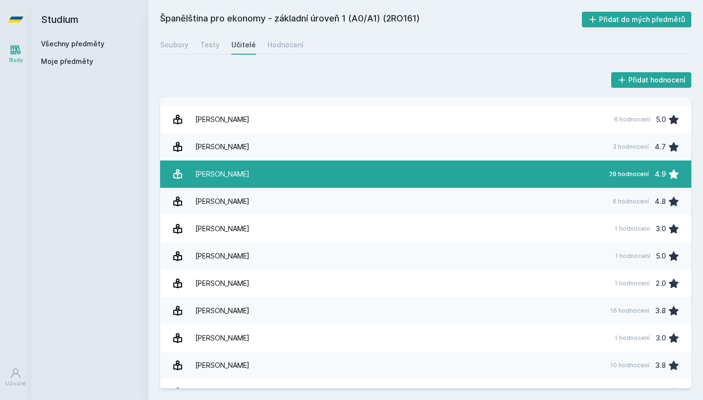  Describe the element at coordinates (210, 45) in the screenshot. I see `div: Testy` at that location.